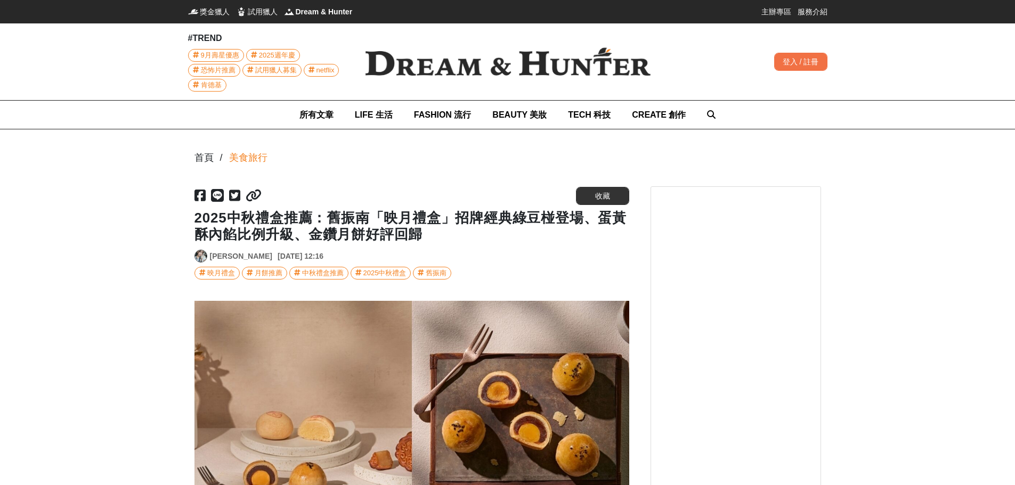  I want to click on span: FASHION 流行, so click(443, 115).